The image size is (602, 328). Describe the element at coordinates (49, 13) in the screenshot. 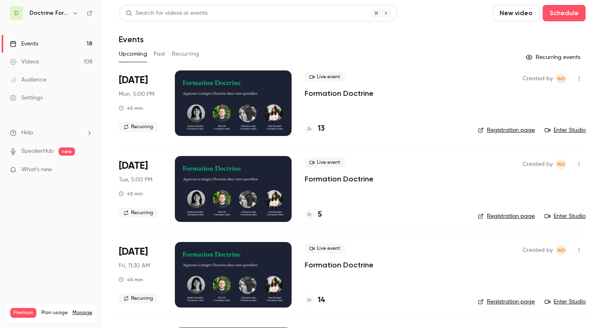

I see `h6: Doctrine Formation Avocats` at that location.